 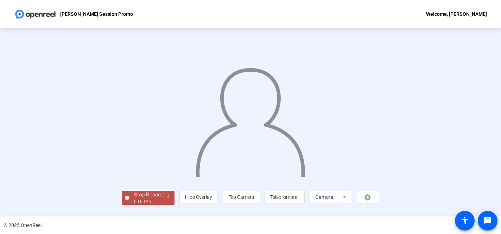 I want to click on span: Flip Camera, so click(x=241, y=197).